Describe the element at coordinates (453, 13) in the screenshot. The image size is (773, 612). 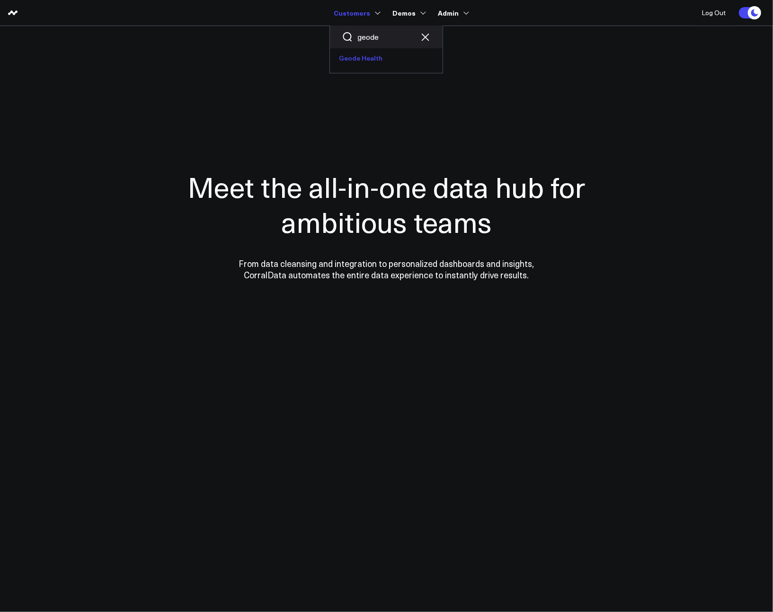
I see `a: Admin` at that location.